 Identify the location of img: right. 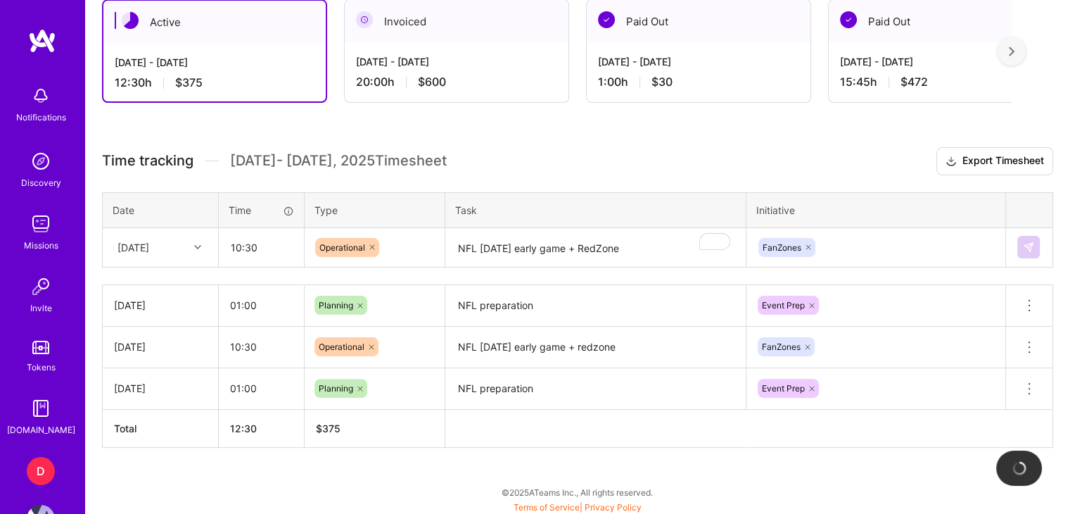
(1012, 51).